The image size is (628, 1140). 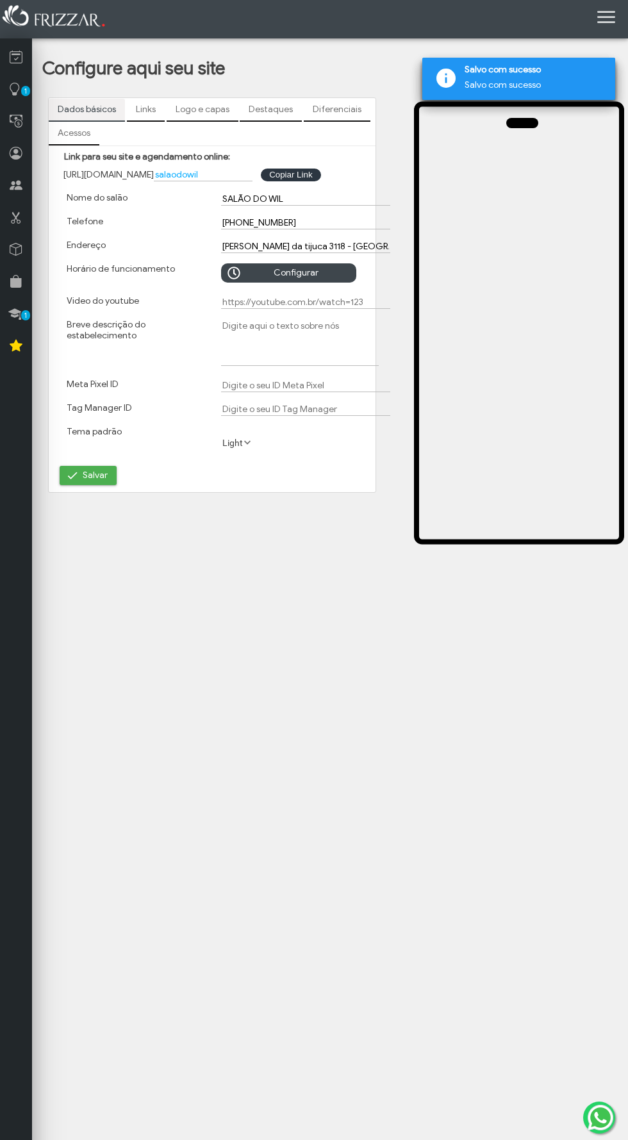 What do you see at coordinates (306, 385) in the screenshot?
I see `input: Digite o seu ID Meta Pixel` at bounding box center [306, 385].